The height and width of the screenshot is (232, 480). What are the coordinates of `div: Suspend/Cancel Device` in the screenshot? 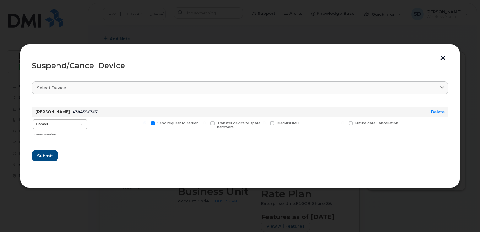 It's located at (240, 66).